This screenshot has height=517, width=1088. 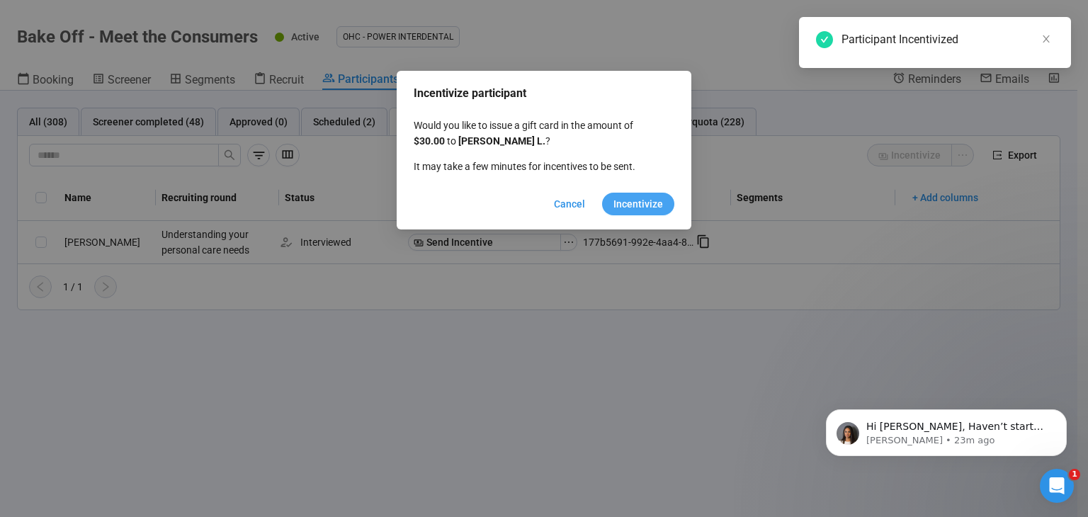 I want to click on div: Participant Incentivized, so click(x=948, y=40).